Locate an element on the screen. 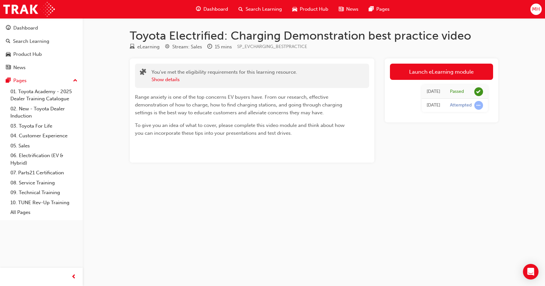  div: Stream: Sales is located at coordinates (187, 47).